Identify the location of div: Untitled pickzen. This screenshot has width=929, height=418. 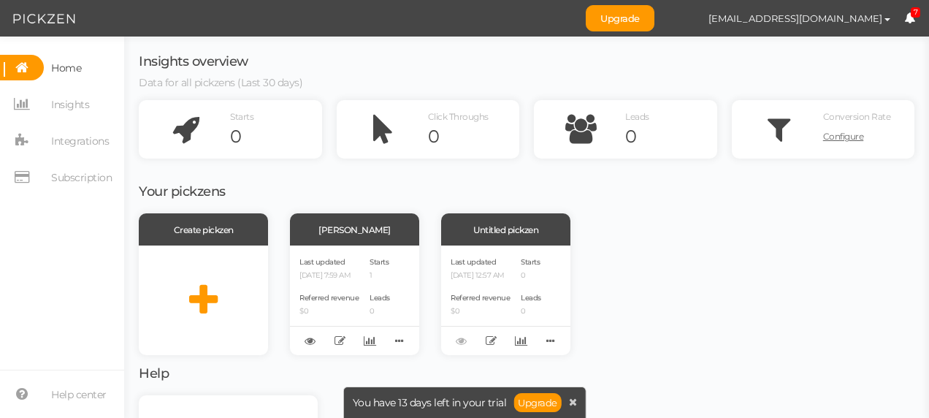
(506, 229).